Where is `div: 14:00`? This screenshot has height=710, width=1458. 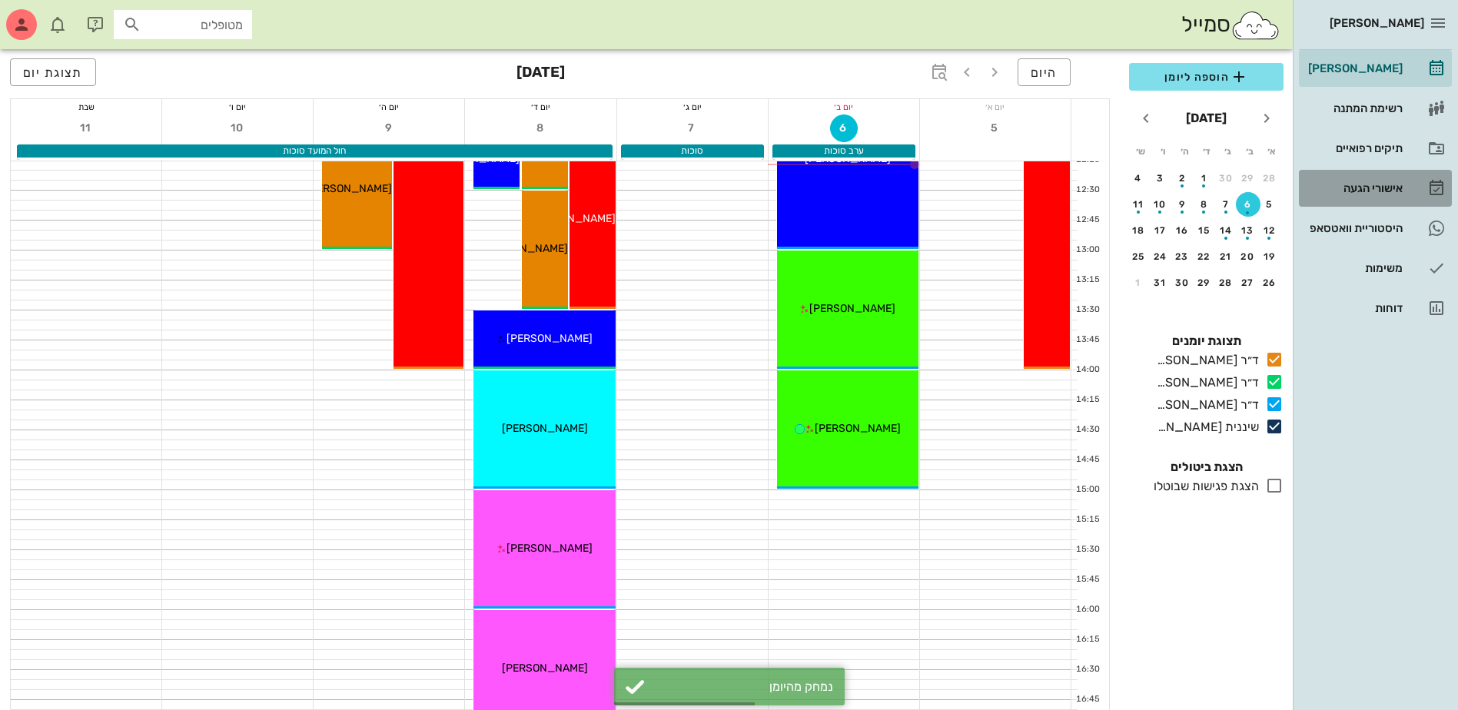 div: 14:00 is located at coordinates (1087, 370).